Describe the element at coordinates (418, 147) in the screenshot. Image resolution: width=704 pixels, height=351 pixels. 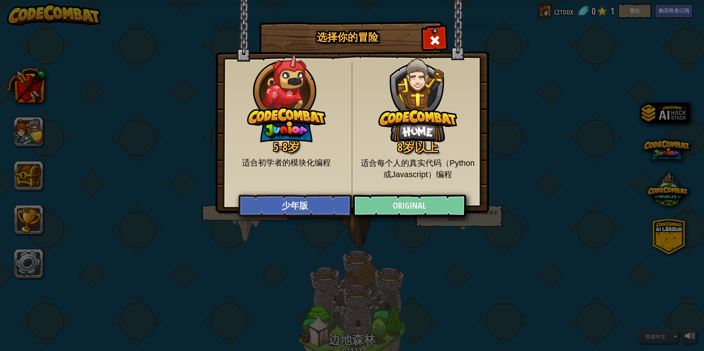
I see `h2: 8岁以上` at that location.